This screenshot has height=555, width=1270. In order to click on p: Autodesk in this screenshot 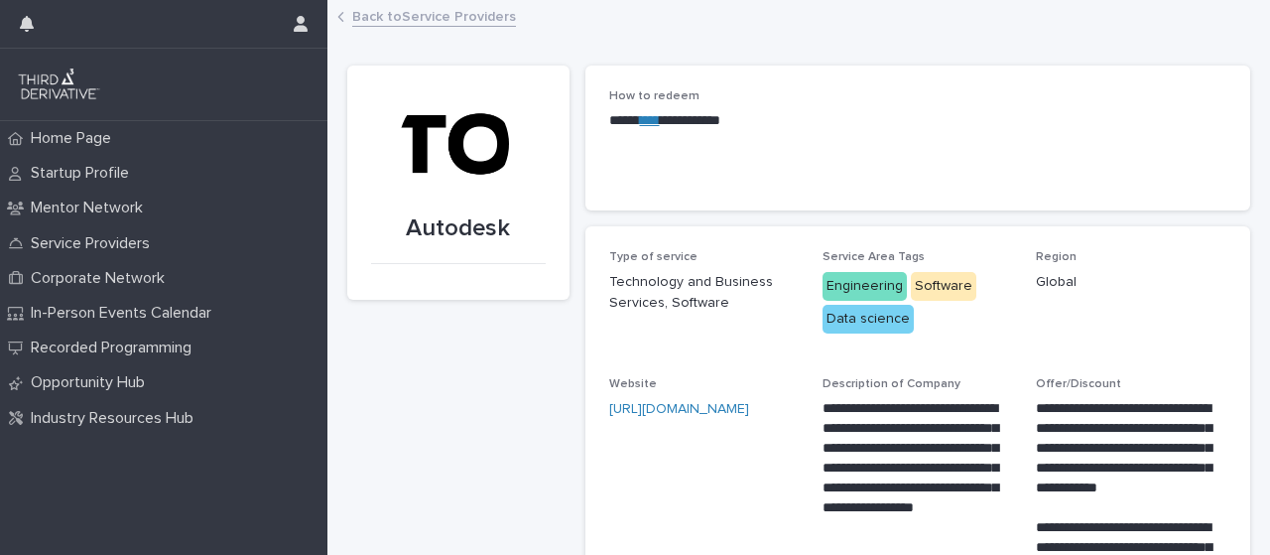, I will do `click(458, 228)`.